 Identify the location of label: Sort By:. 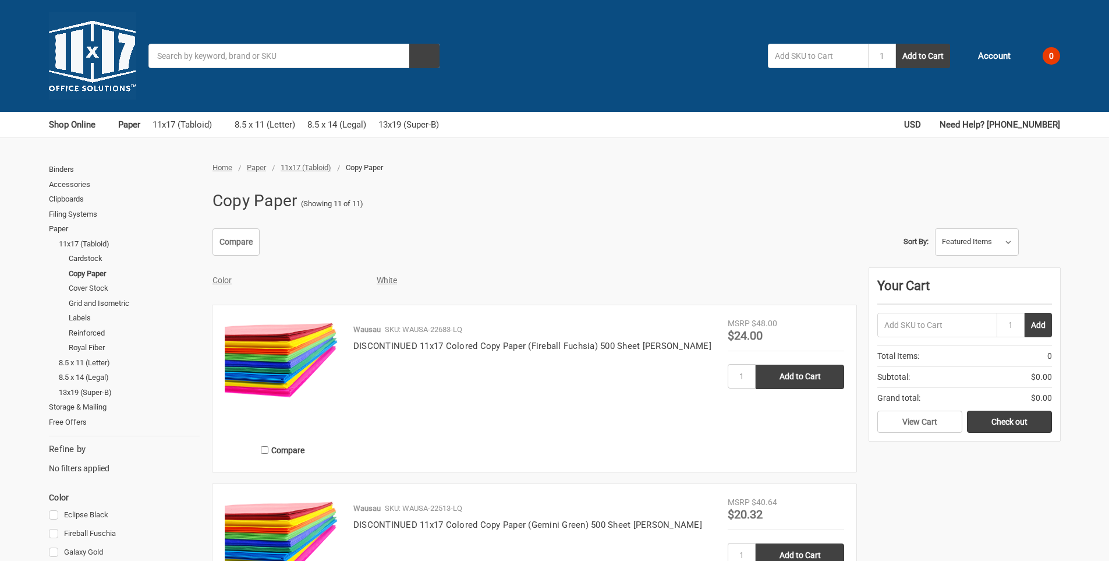
(916, 242).